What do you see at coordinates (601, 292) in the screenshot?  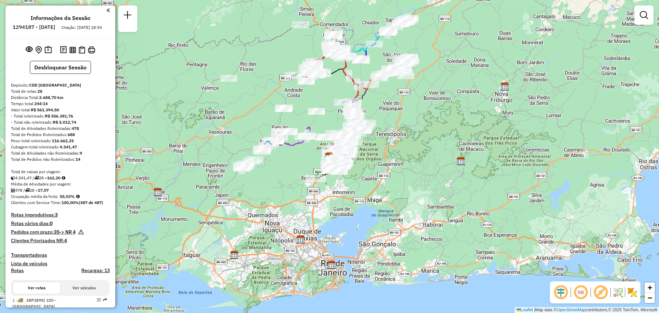 I see `span: Exibir rótulo` at bounding box center [601, 292].